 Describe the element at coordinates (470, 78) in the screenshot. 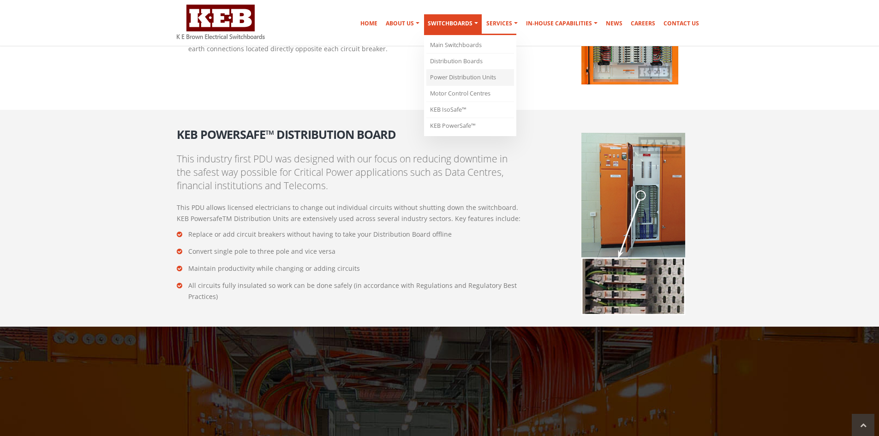

I see `a: Power Distribution Units` at that location.